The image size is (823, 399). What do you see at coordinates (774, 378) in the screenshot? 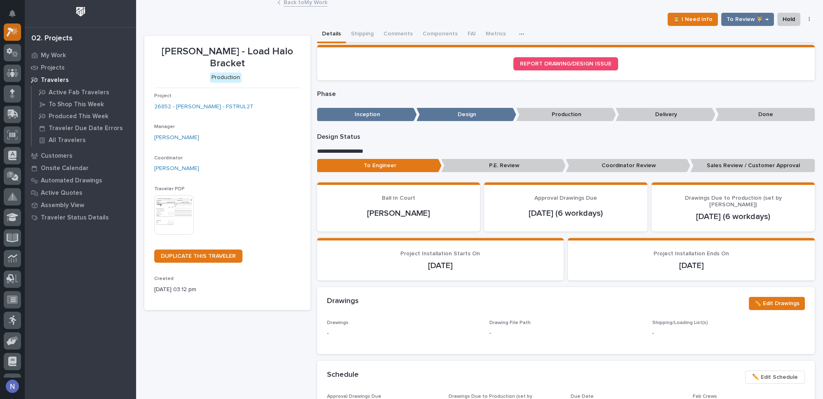
I see `button: ✏️ Edit Schedule` at bounding box center [774, 378].